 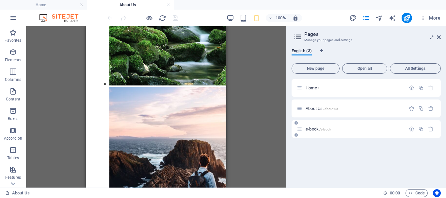 I want to click on p: Tables, so click(x=13, y=158).